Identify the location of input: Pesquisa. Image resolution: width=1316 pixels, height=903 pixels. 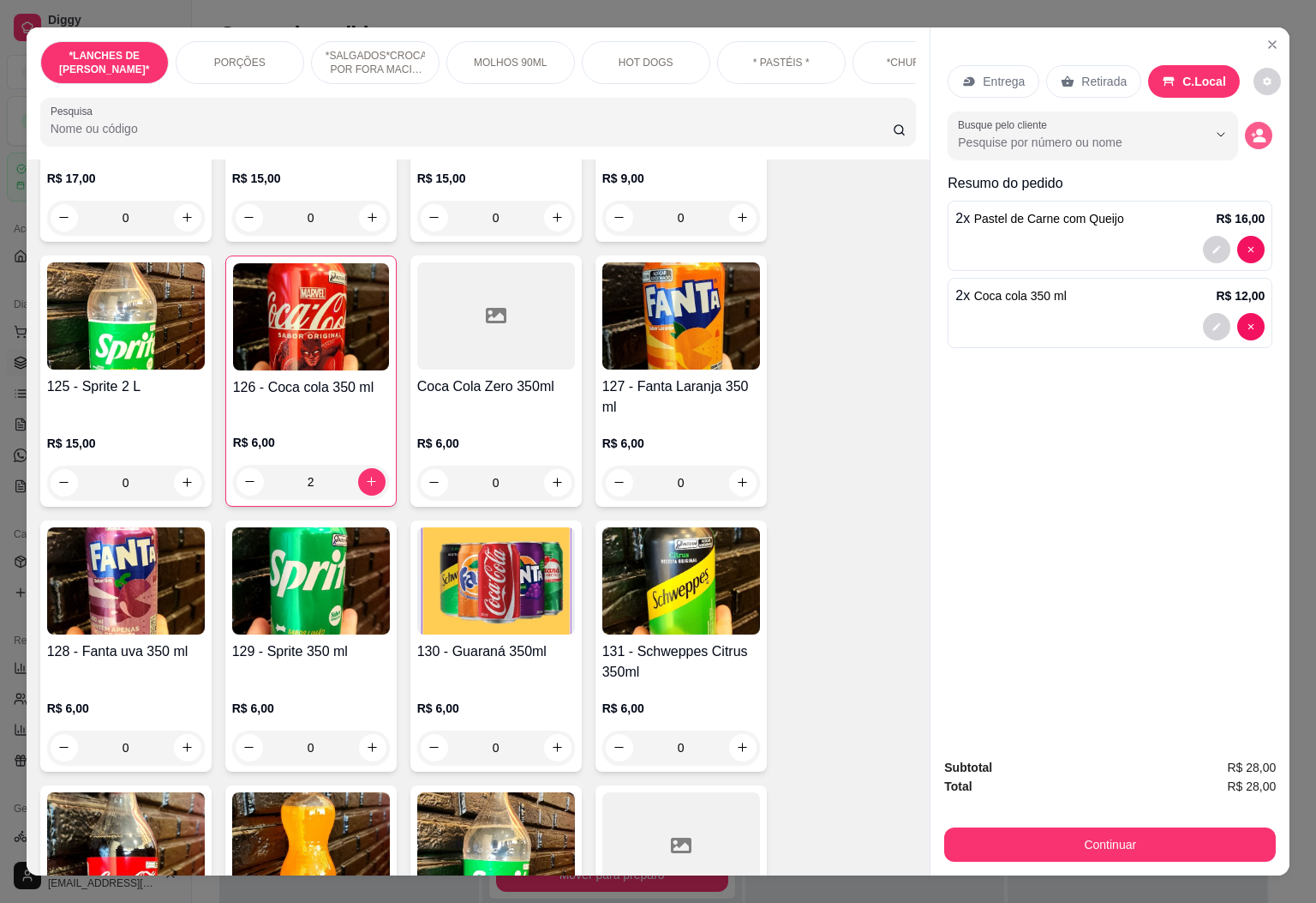
(471, 129).